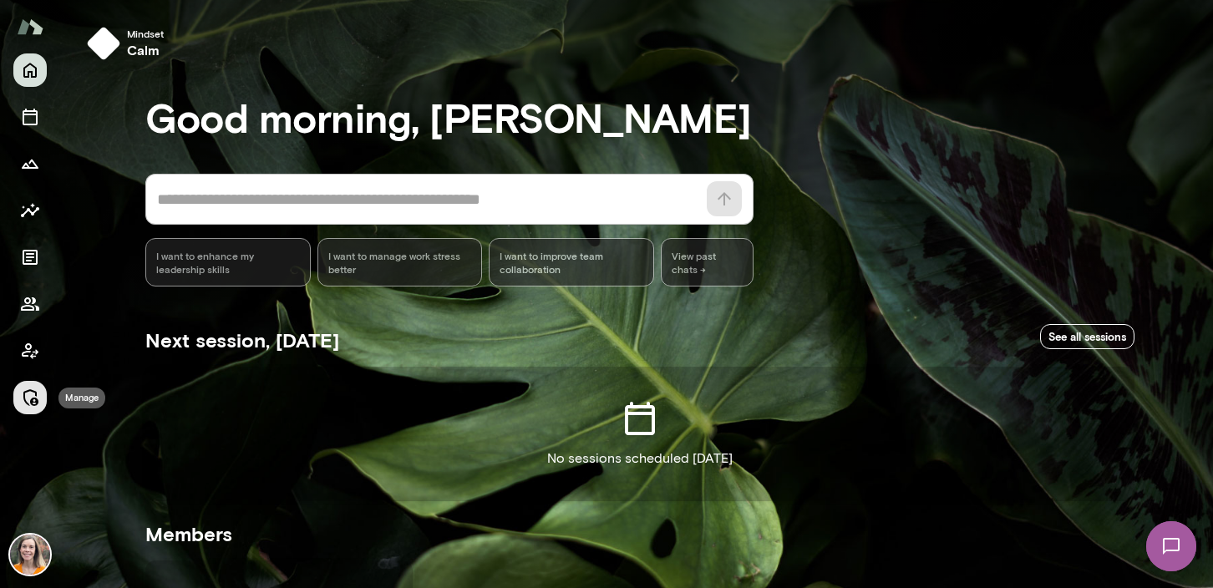  What do you see at coordinates (228, 262) in the screenshot?
I see `div: I want to enhance my leadership skills` at bounding box center [228, 262].